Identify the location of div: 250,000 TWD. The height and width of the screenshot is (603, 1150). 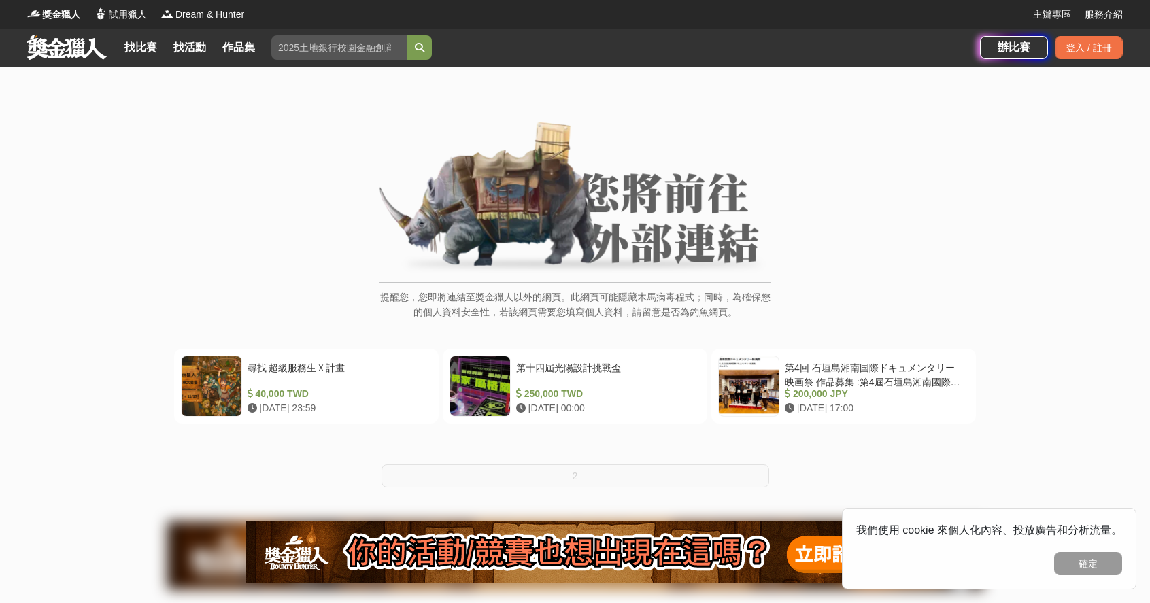
(605, 394).